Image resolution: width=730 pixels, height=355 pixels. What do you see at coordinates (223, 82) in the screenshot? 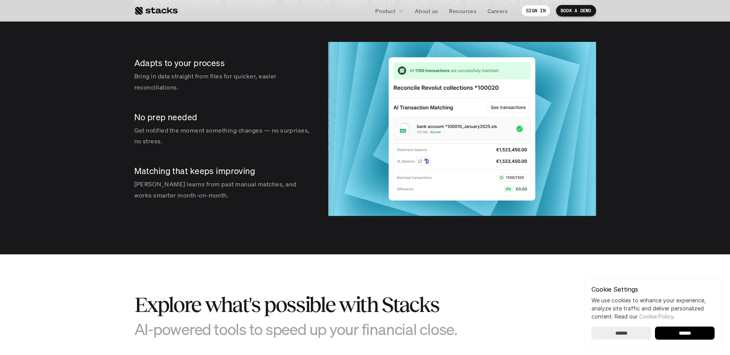
I see `p: Bring in data straight from files for quicker, easier reconciliations.` at bounding box center [223, 82].